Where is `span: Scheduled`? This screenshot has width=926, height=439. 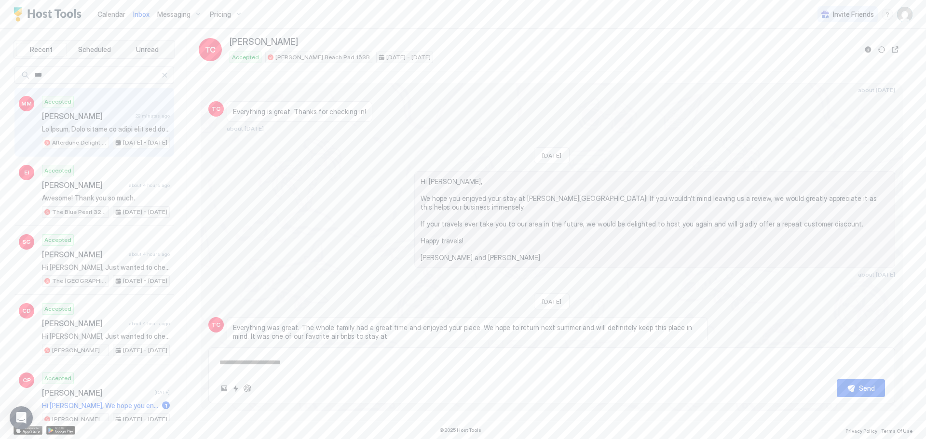 span: Scheduled is located at coordinates (95, 50).